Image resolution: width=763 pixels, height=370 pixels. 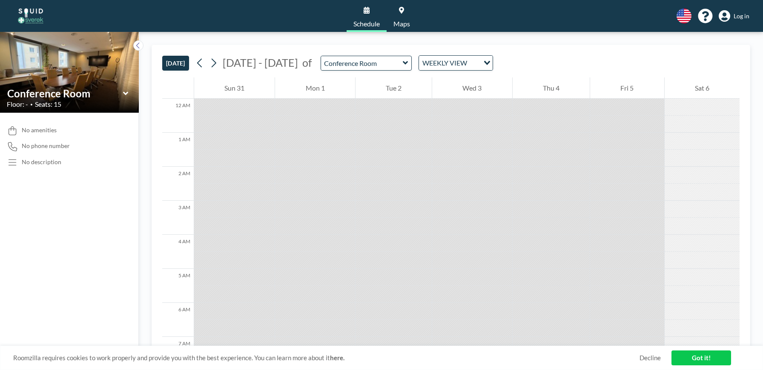 I want to click on div: Sat 6, so click(x=702, y=88).